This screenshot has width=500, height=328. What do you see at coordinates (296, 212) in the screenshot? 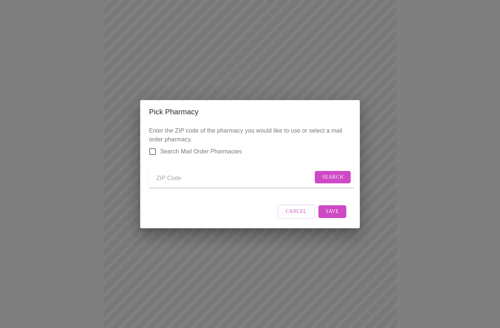
I see `span: Cancel` at bounding box center [296, 212].